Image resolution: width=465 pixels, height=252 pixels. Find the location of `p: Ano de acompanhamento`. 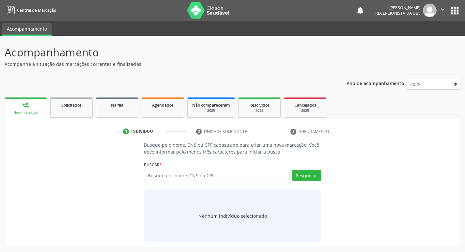

p: Ano de acompanhamento is located at coordinates (376, 83).